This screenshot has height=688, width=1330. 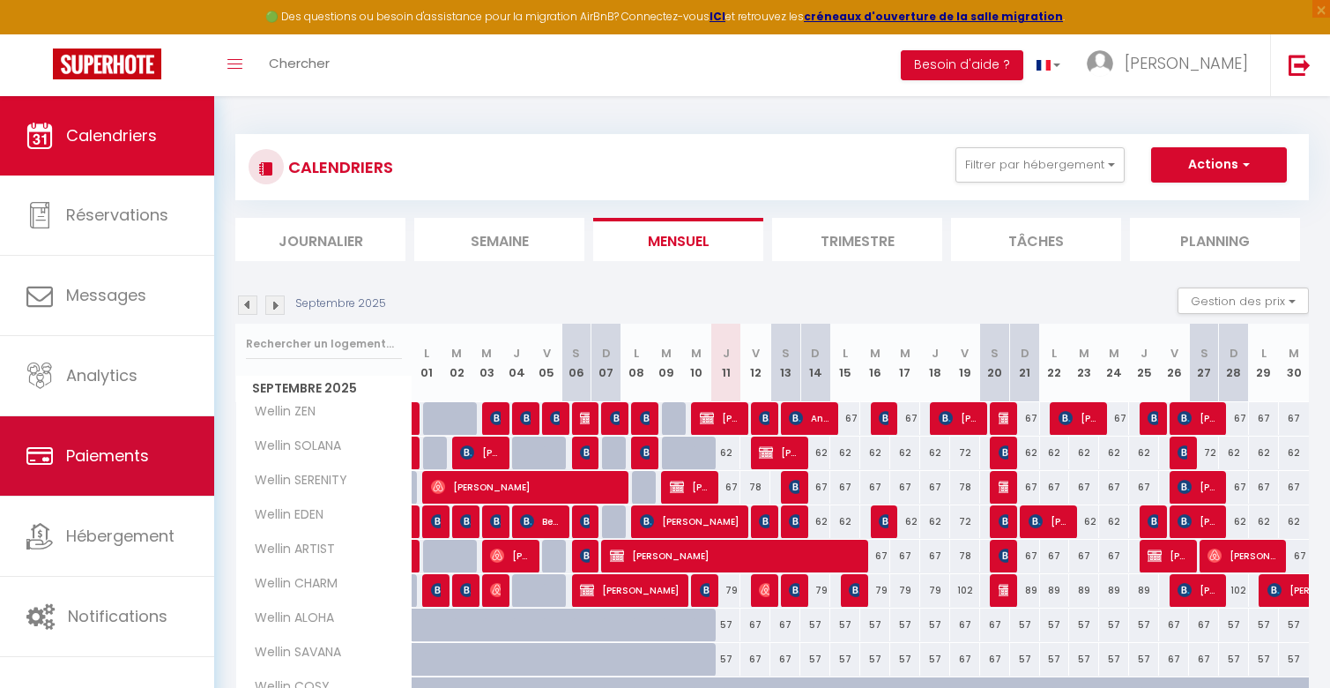 I want to click on th: 27, so click(x=1204, y=362).